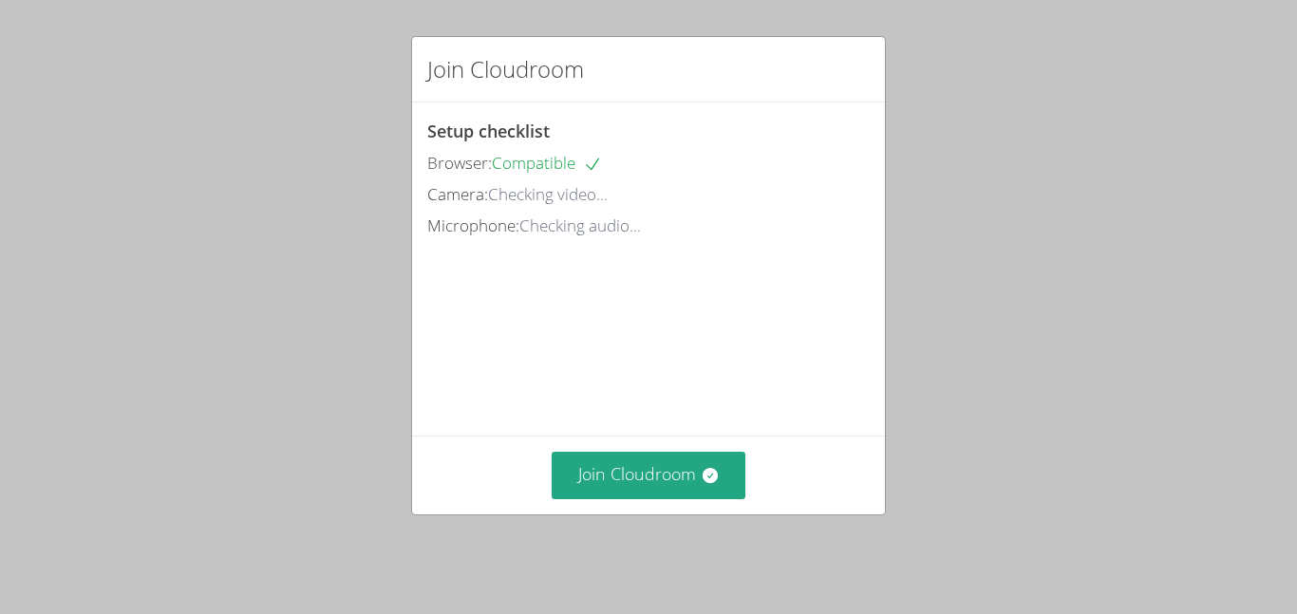 Image resolution: width=1297 pixels, height=614 pixels. Describe the element at coordinates (548, 194) in the screenshot. I see `span: Checking video...` at that location.